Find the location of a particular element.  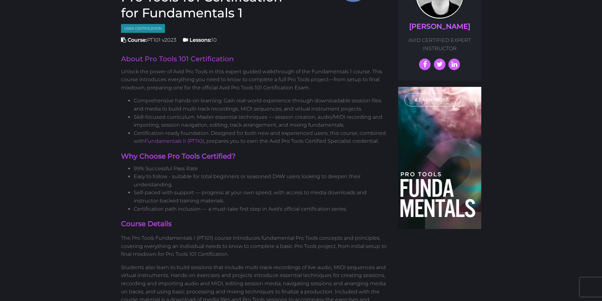

span: User Certification is located at coordinates (143, 28).